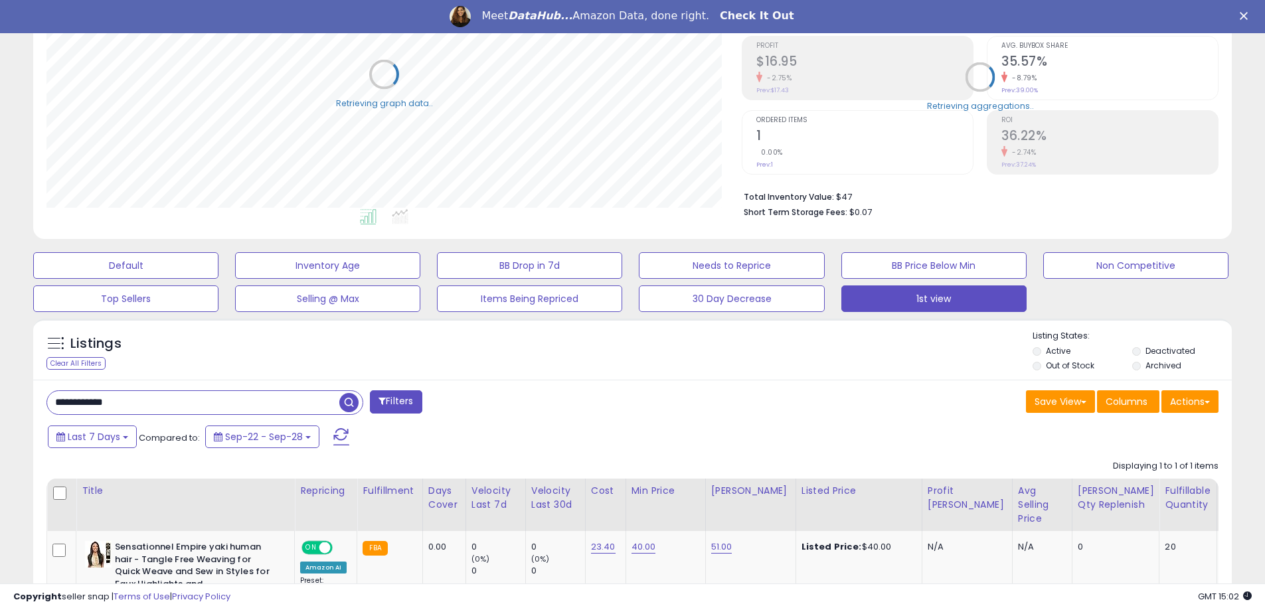 The height and width of the screenshot is (610, 1265). I want to click on div: Min Price, so click(666, 491).